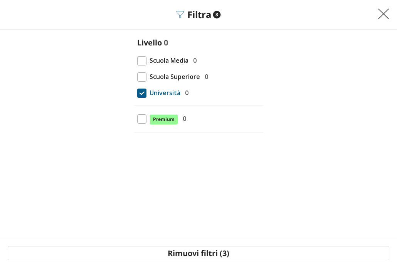 The image size is (397, 268). What do you see at coordinates (384, 14) in the screenshot?
I see `img: Chiudi filtri mobile` at bounding box center [384, 14].